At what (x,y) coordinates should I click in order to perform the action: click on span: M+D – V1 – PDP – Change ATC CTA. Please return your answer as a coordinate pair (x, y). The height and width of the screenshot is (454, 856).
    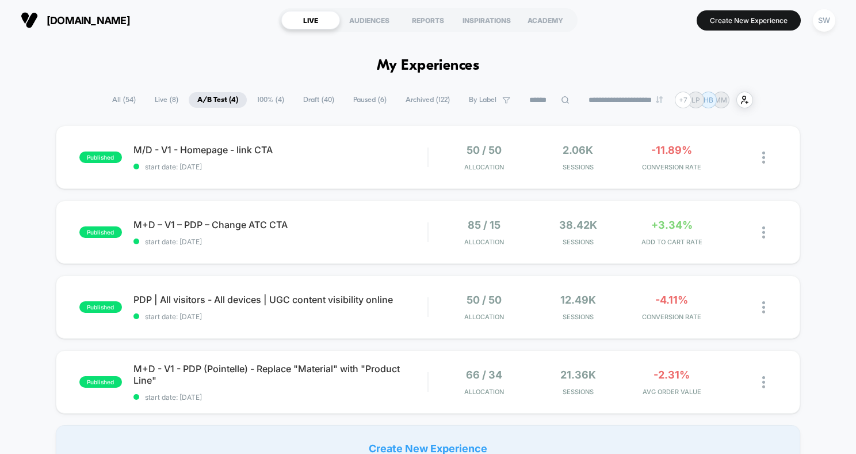
    Looking at the image, I should click on (281, 224).